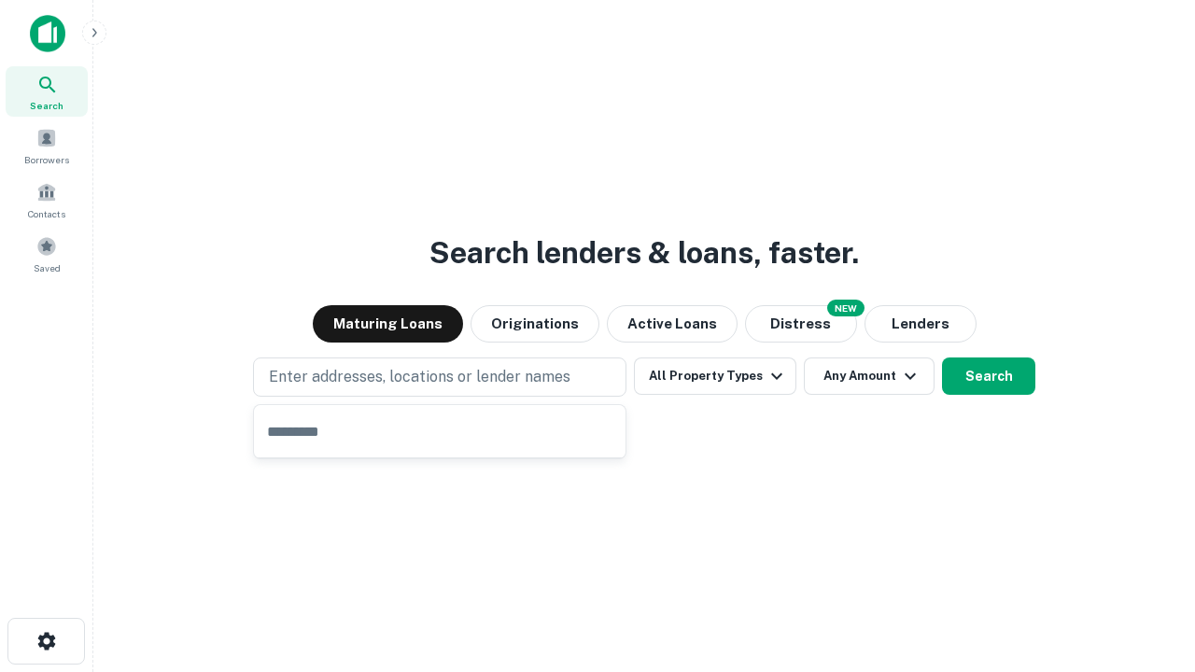 The height and width of the screenshot is (672, 1195). What do you see at coordinates (387, 324) in the screenshot?
I see `button: Maturing Loans` at bounding box center [387, 324].